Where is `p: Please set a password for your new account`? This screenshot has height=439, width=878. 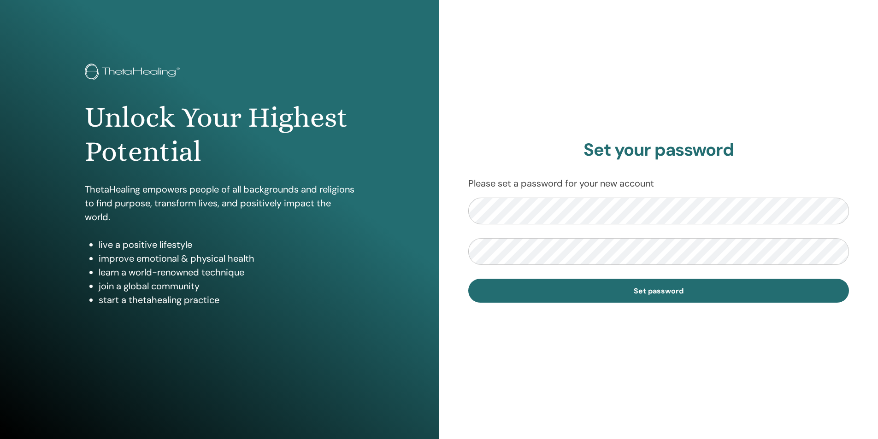
p: Please set a password for your new account is located at coordinates (658, 183).